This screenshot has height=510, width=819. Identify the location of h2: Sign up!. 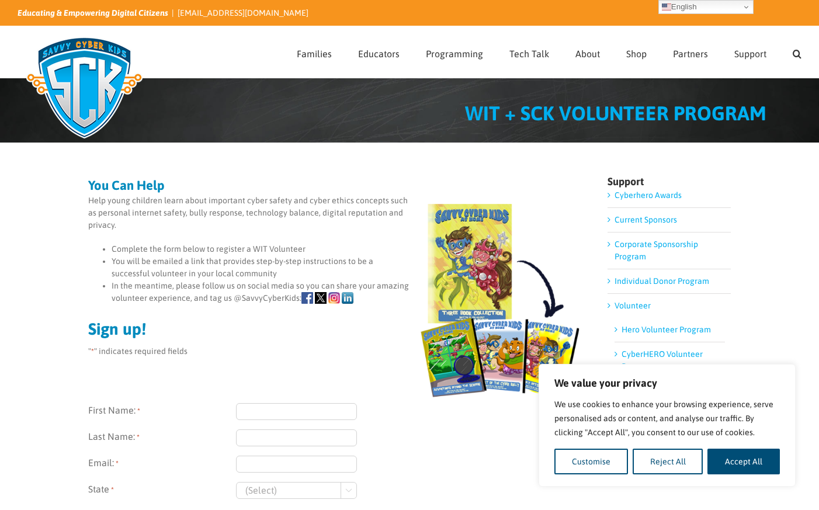
(335, 329).